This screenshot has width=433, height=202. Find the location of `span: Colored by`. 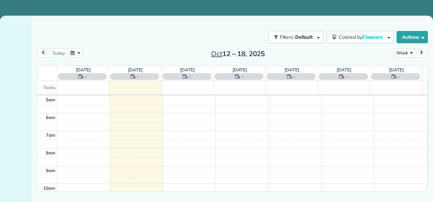

span: Colored by is located at coordinates (362, 37).